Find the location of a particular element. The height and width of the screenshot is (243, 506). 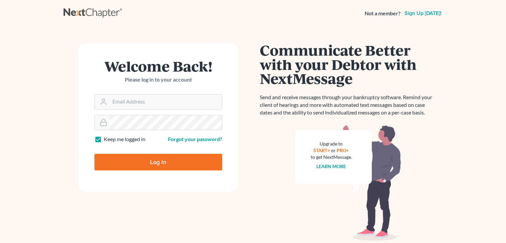

label: Keep me logged in is located at coordinates (124, 139).